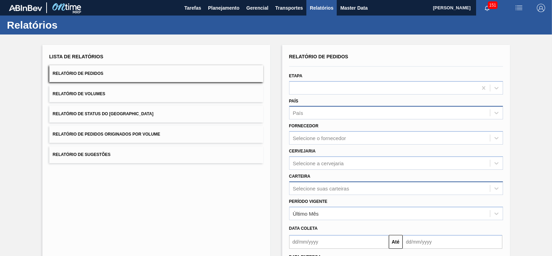 The image size is (552, 256). I want to click on img: userActions, so click(519, 8).